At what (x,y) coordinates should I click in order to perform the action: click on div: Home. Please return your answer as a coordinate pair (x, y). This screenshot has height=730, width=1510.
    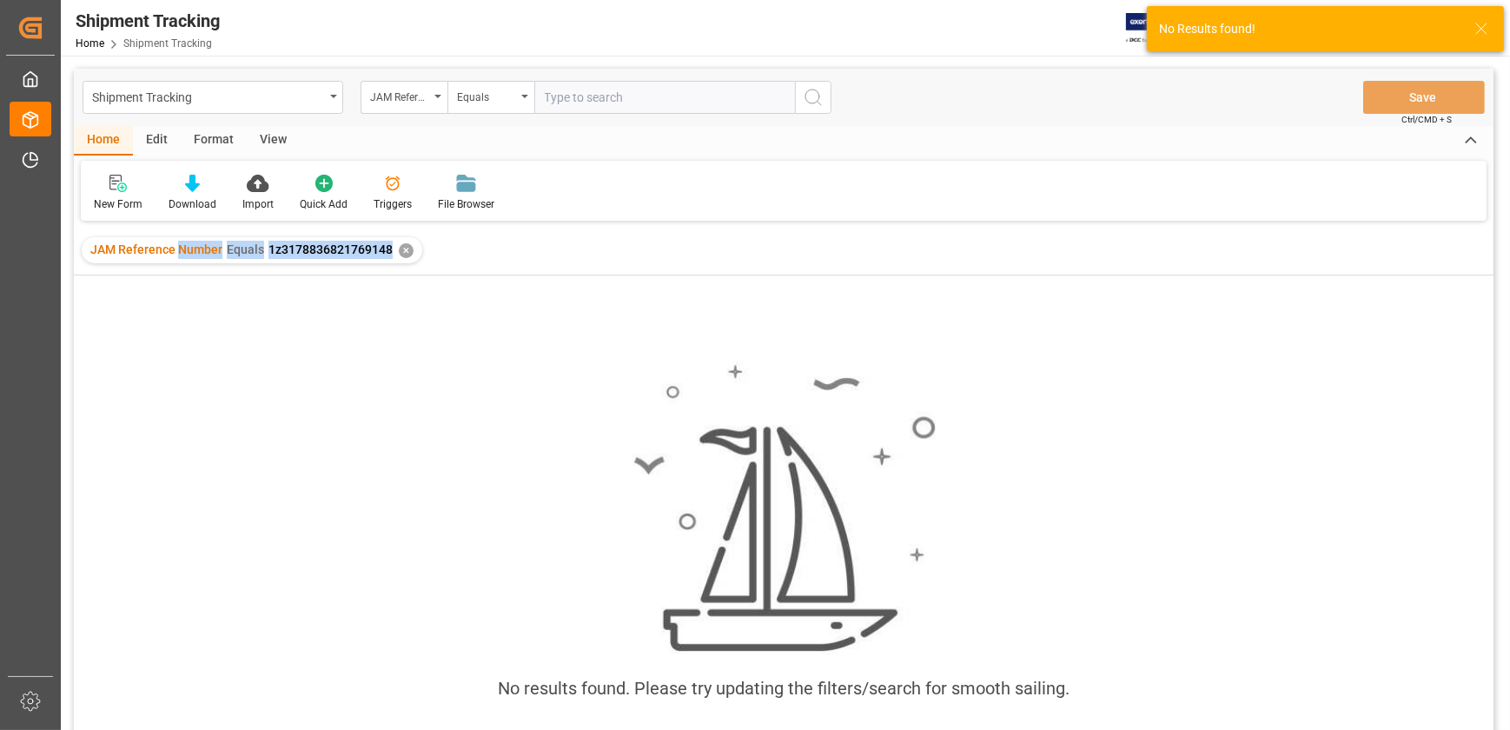
    Looking at the image, I should click on (103, 141).